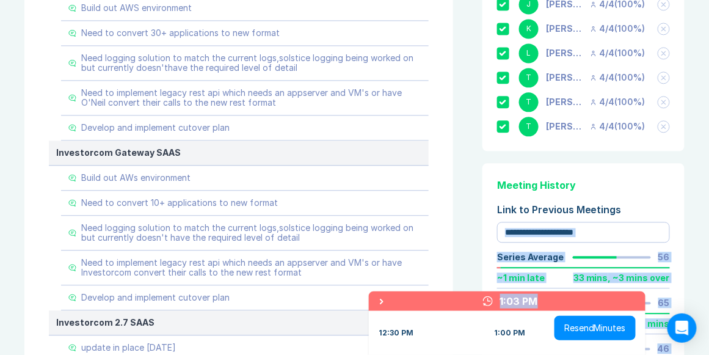 The image size is (709, 355). I want to click on div: Need to implement legacy rest api which needs an appserver and VM's or have Investorcom convert t..., so click(251, 268).